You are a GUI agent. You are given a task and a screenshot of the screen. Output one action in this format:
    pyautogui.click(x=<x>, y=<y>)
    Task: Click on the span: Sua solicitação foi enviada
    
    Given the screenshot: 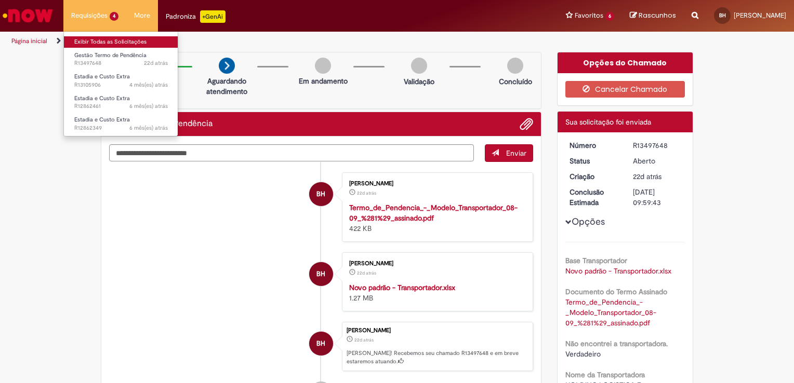 What is the action you would take?
    pyautogui.click(x=608, y=122)
    